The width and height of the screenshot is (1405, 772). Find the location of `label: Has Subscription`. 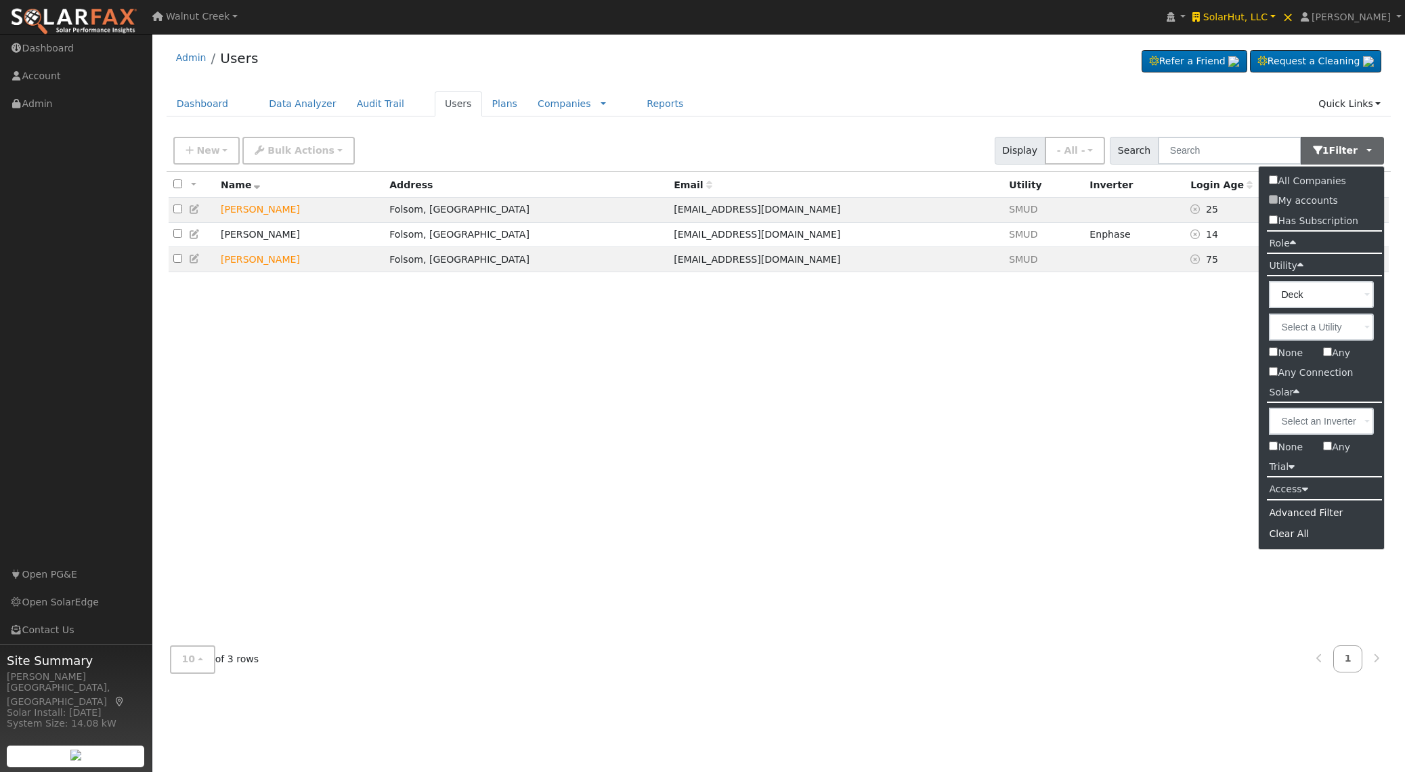

label: Has Subscription is located at coordinates (1313, 221).